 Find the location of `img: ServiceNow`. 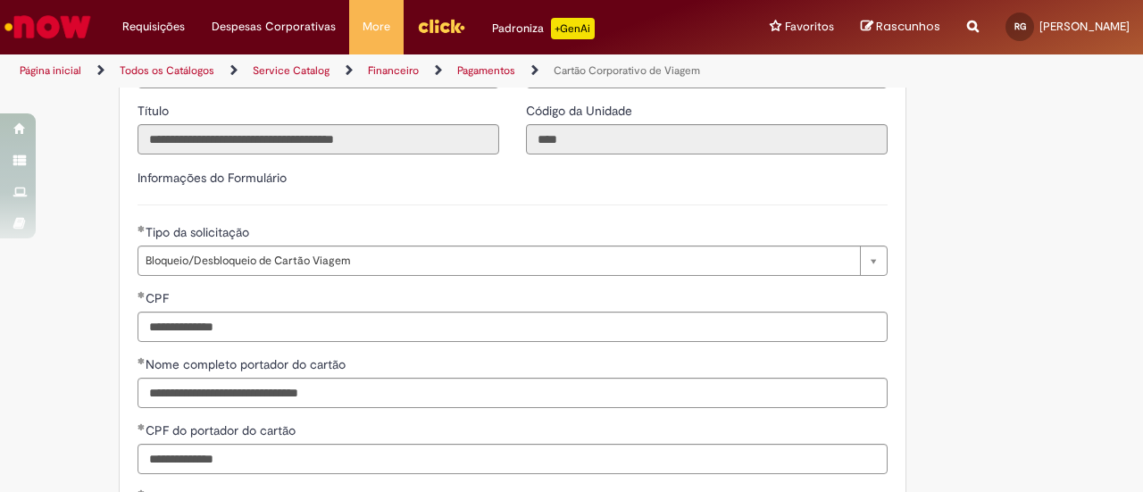

img: ServiceNow is located at coordinates (47, 27).